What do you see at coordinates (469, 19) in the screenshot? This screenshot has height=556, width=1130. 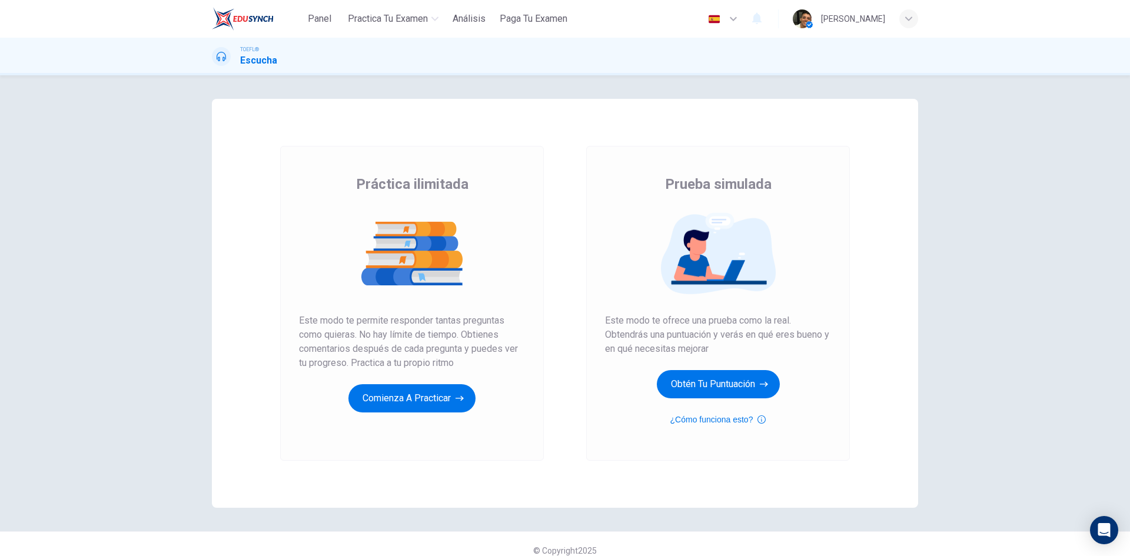 I see `button: Análisis` at bounding box center [469, 19].